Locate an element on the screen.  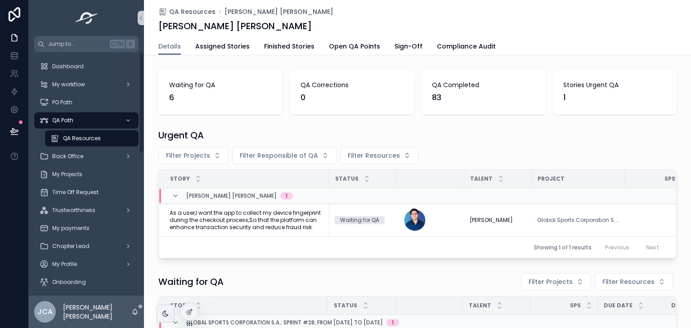
span: JCA is located at coordinates (45, 312).